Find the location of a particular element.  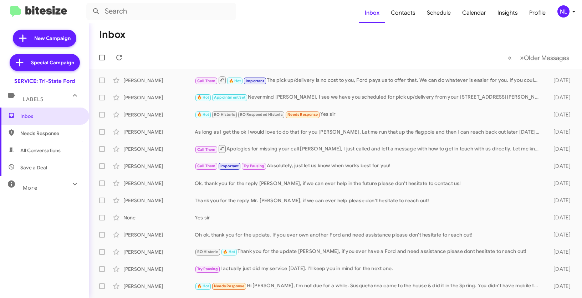

a: Insights is located at coordinates (508, 13).